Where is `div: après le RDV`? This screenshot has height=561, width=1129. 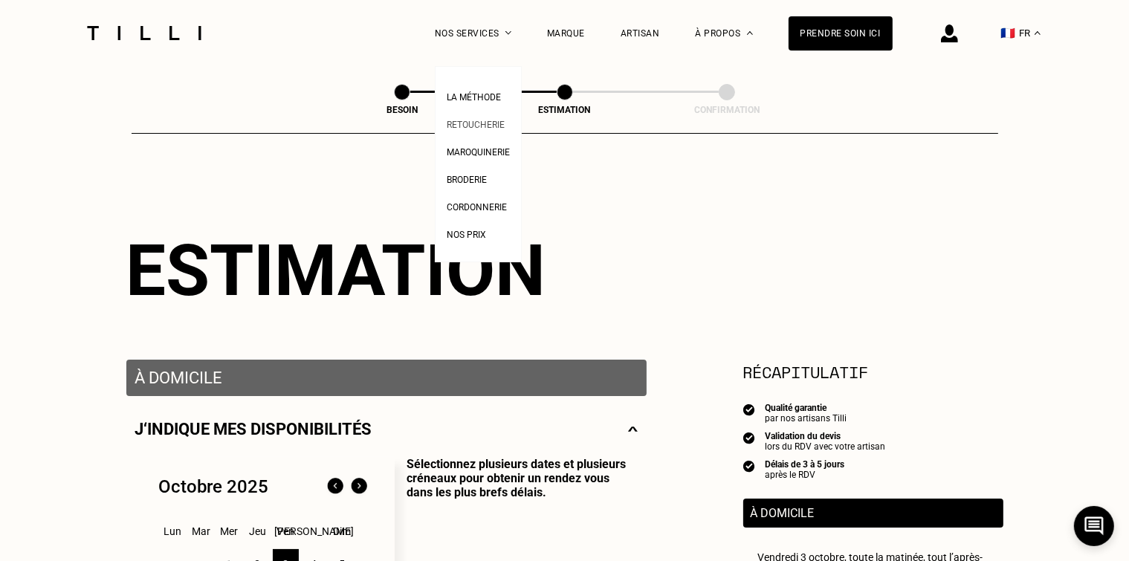 div: après le RDV is located at coordinates (805, 475).